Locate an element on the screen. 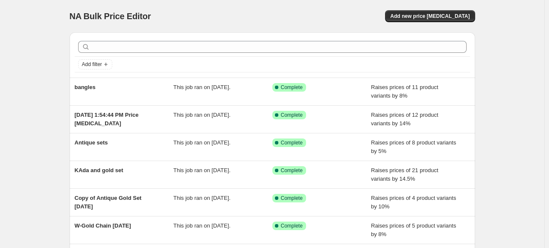  span: Add filter is located at coordinates (92, 64).